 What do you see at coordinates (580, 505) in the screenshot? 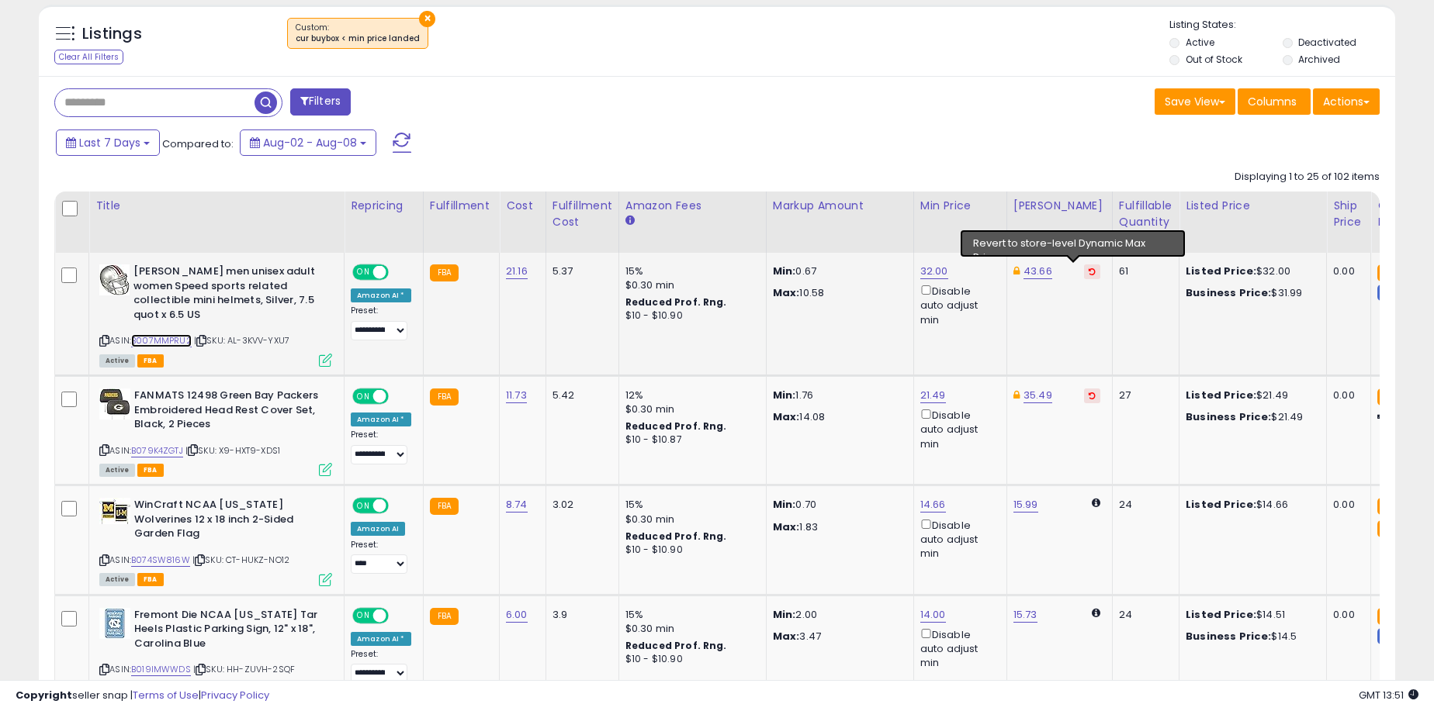
I see `div: 3.02` at bounding box center [580, 505].